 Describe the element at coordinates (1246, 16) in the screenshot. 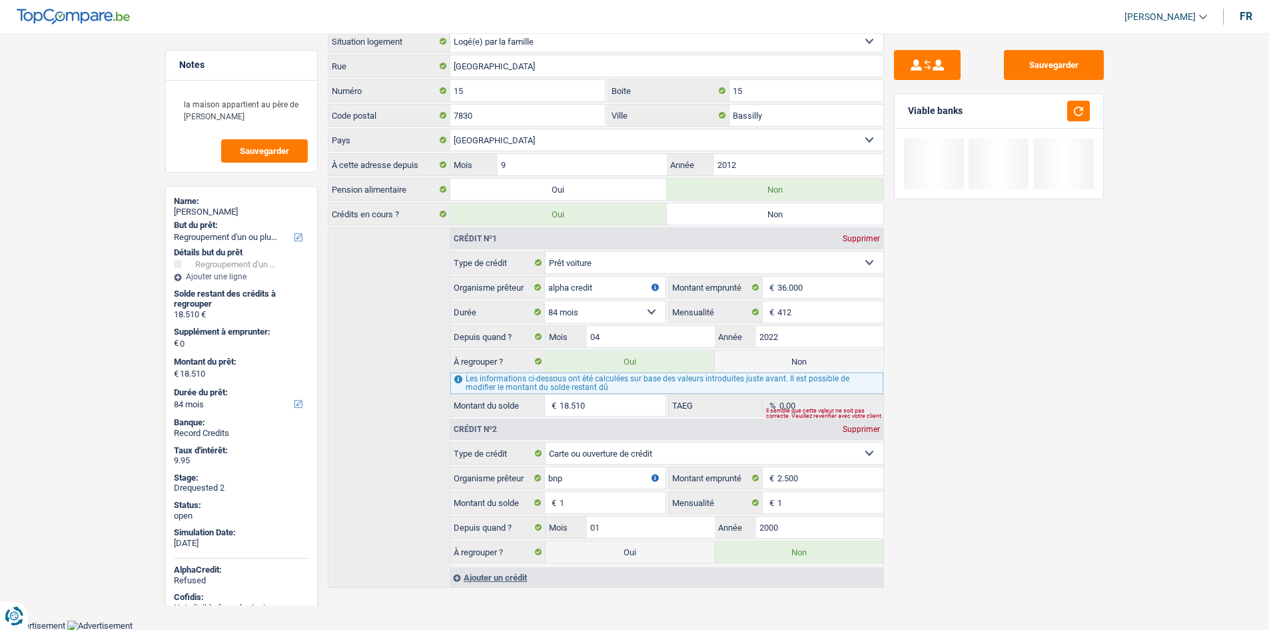

I see `div: fr` at that location.